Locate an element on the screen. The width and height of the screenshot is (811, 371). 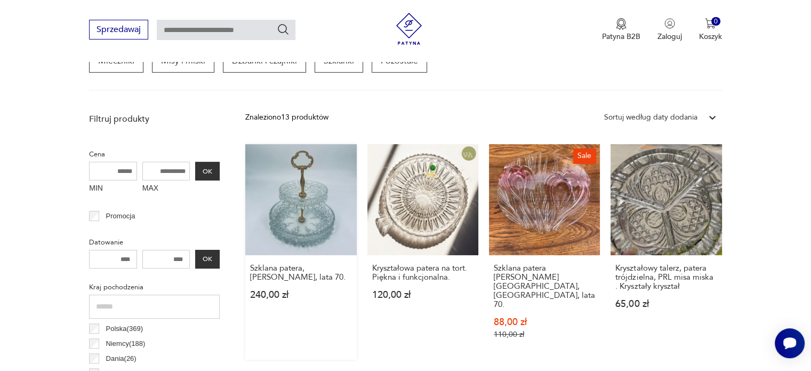
label: MAX is located at coordinates (166, 189).